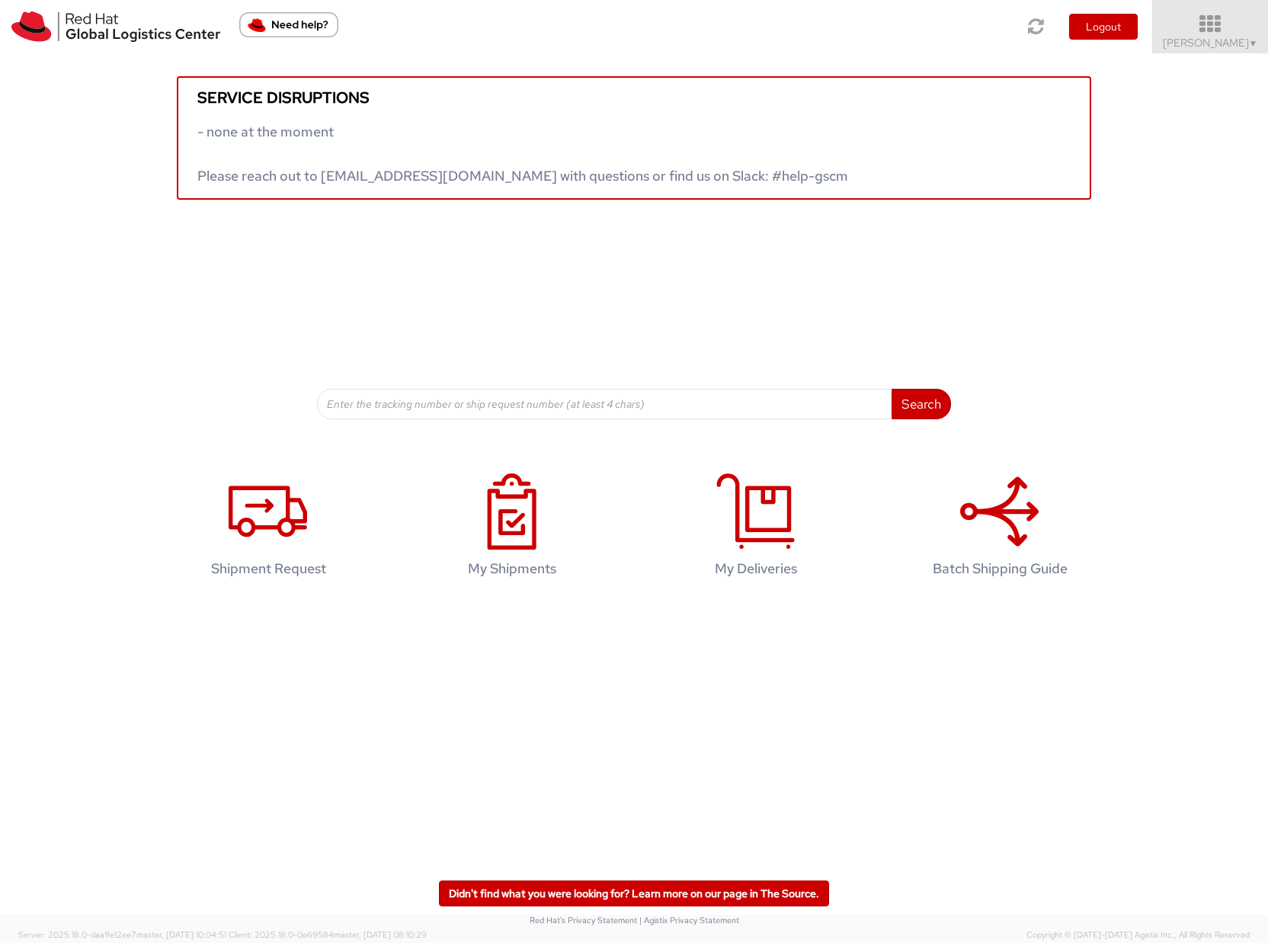 This screenshot has height=943, width=1268. Describe the element at coordinates (756, 569) in the screenshot. I see `h4: My Deliveries` at that location.